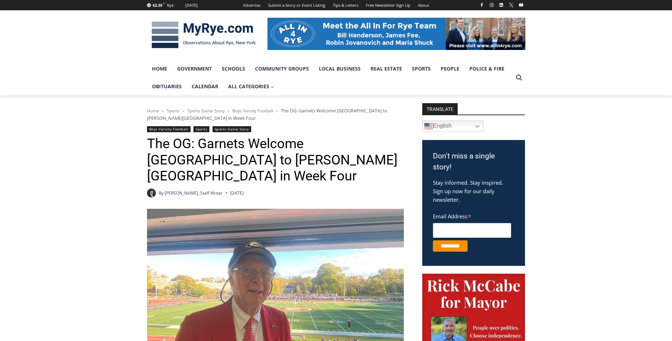 The image size is (672, 341). I want to click on a: All Categories, so click(251, 86).